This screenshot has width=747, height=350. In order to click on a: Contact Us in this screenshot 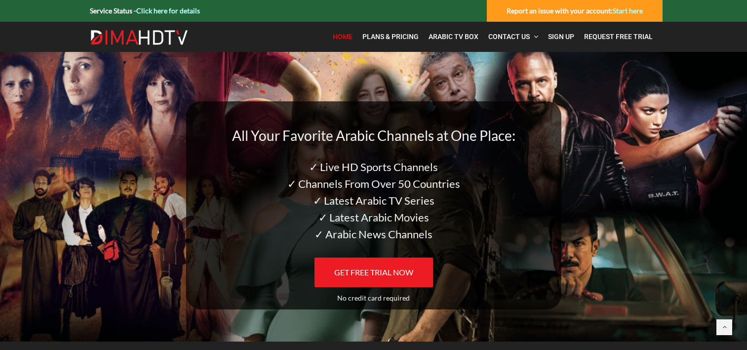, I will do `click(513, 37)`.